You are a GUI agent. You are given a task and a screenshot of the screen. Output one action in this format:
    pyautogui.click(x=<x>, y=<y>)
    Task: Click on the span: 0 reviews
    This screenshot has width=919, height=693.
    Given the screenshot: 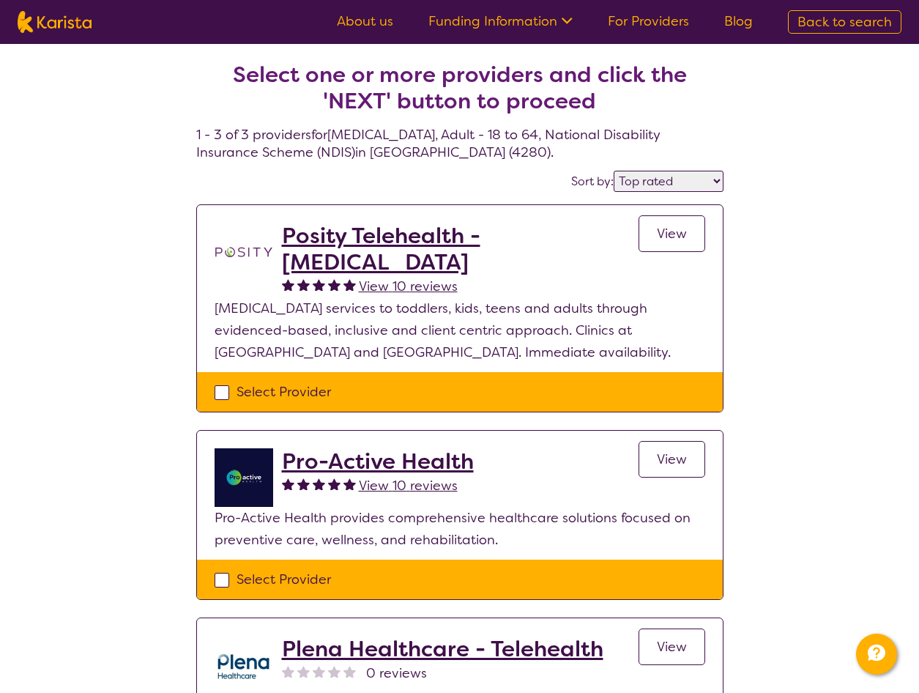 What is the action you would take?
    pyautogui.click(x=396, y=673)
    